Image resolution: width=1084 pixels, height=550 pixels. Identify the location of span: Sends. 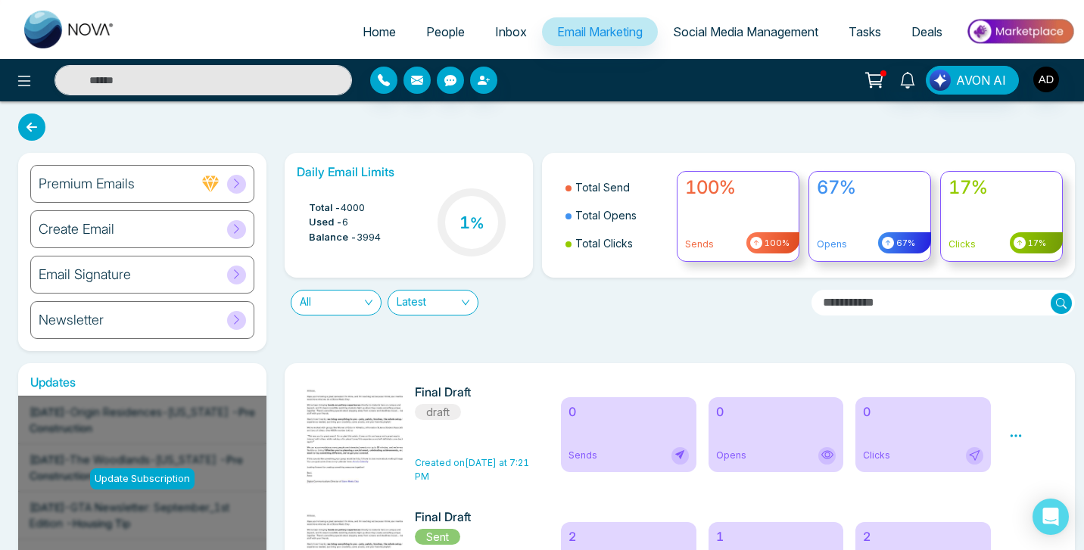
(583, 456).